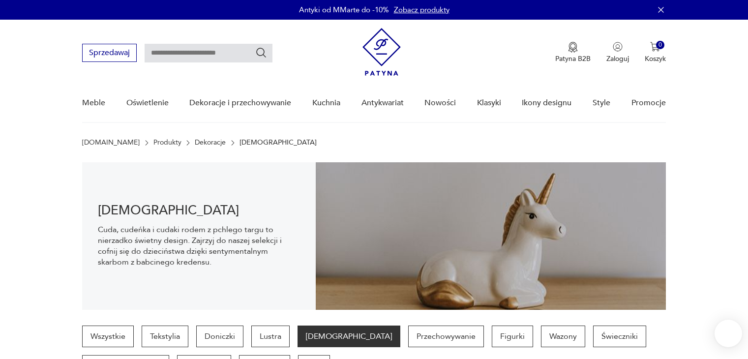 This screenshot has height=359, width=748. Describe the element at coordinates (491, 236) in the screenshot. I see `img: 639502e540ead061e5be55e2bb6183ad.jpg` at that location.